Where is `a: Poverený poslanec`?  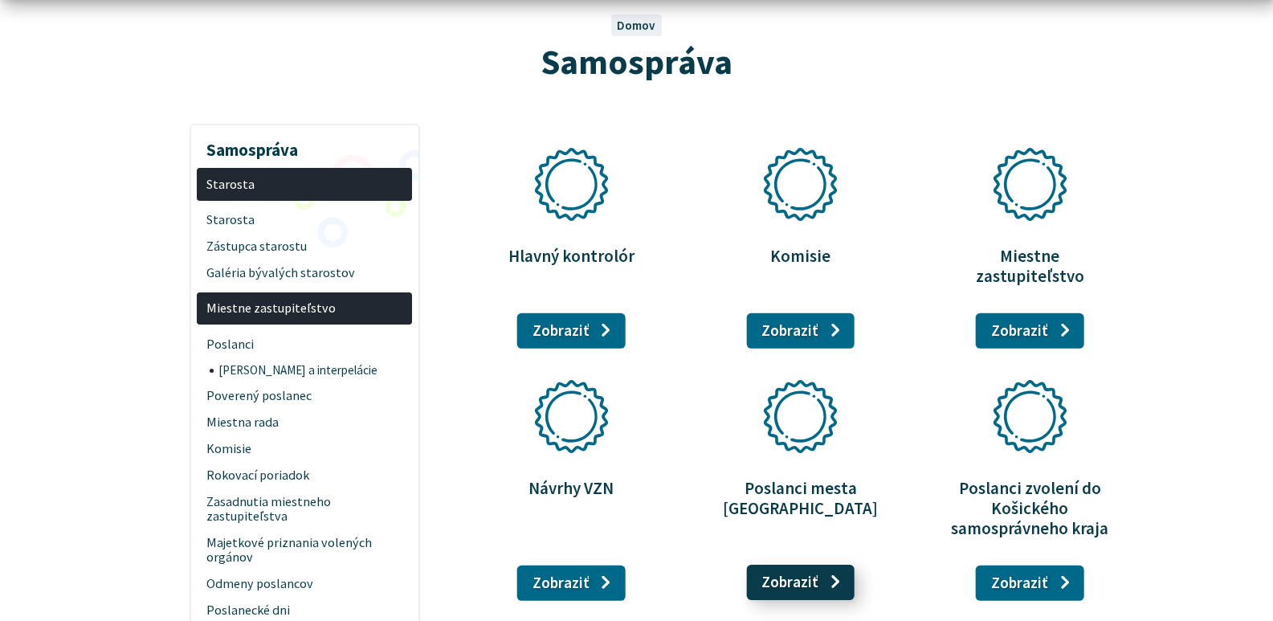 a: Poverený poslanec is located at coordinates (305, 396).